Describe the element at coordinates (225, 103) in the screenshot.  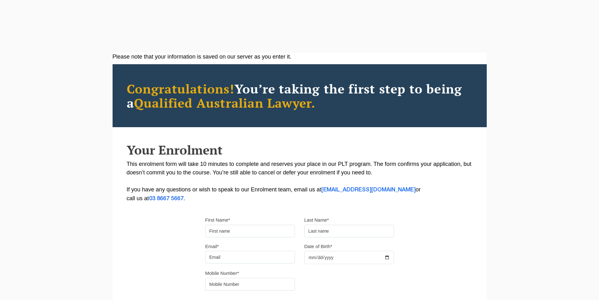
I see `span: Qualified Australian Lawyer.` at that location.